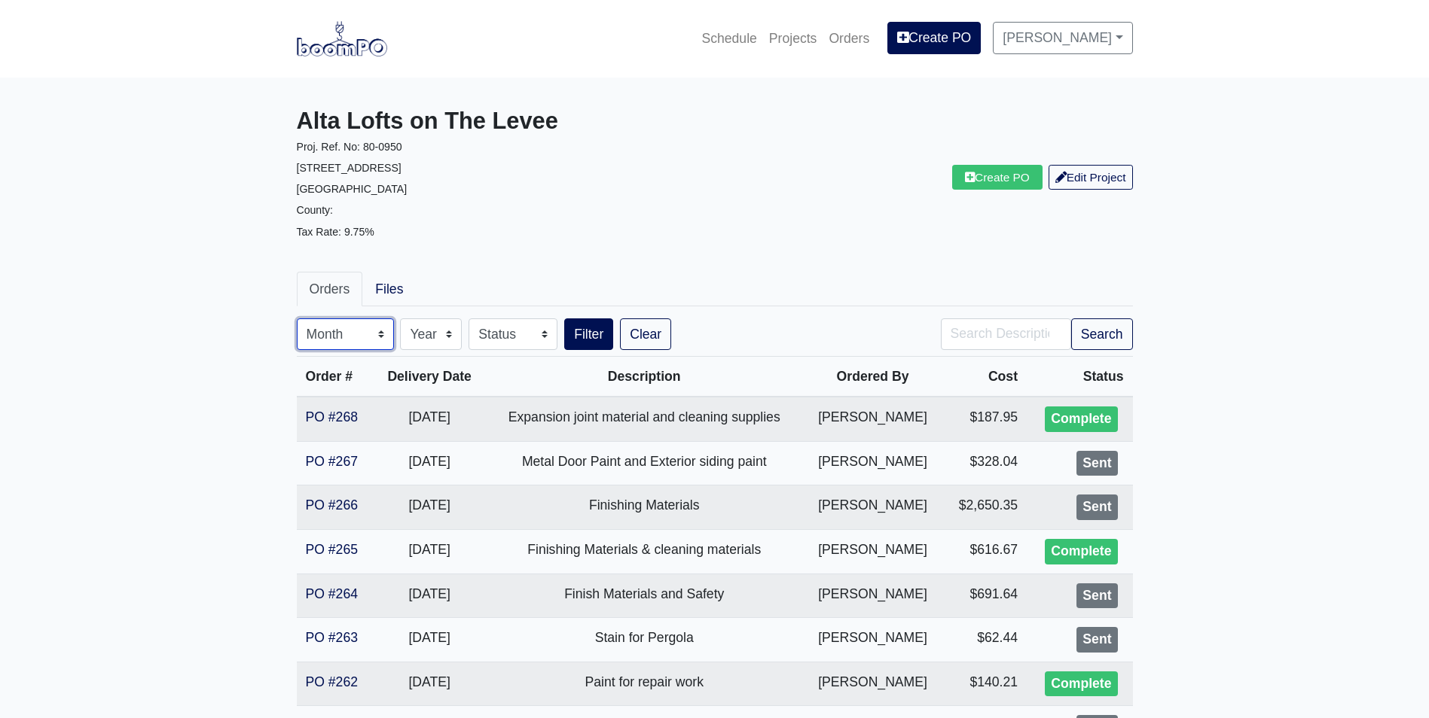 This screenshot has width=1429, height=718. I want to click on td: Metal Door Paint and Exterior siding paint, so click(644, 463).